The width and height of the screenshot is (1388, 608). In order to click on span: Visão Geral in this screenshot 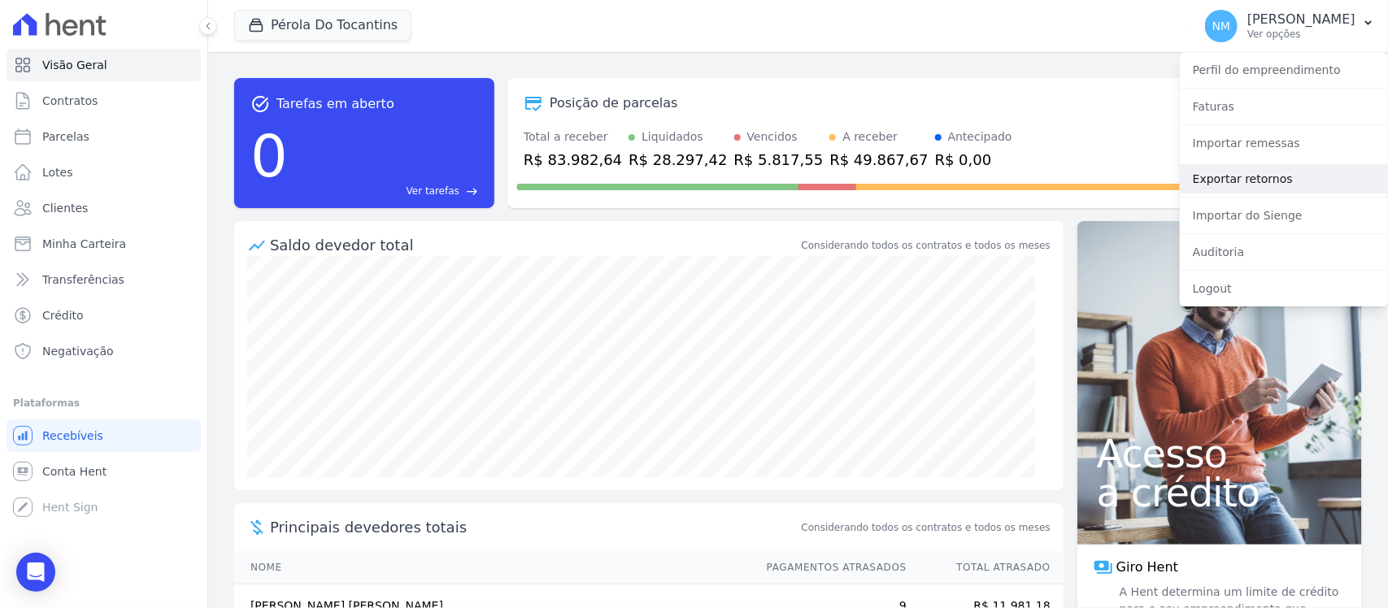, I will do `click(75, 65)`.